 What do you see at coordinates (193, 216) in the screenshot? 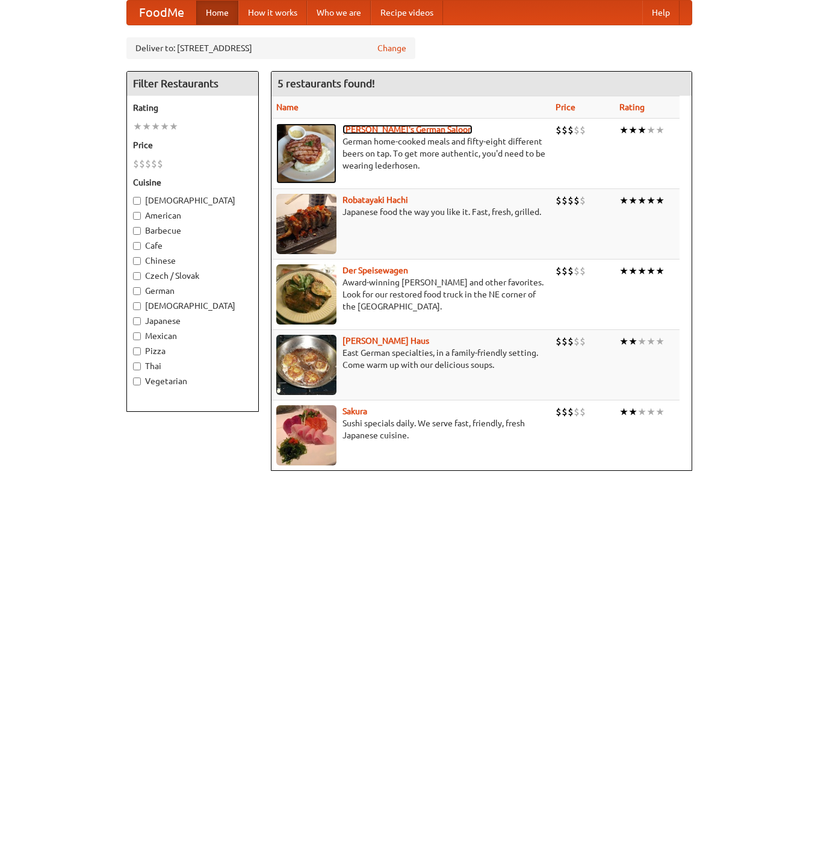
I see `label: American` at bounding box center [193, 216].